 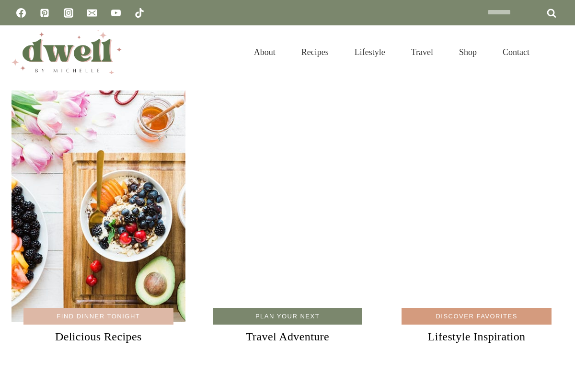 I want to click on nav: Primary Navigation, so click(x=392, y=52).